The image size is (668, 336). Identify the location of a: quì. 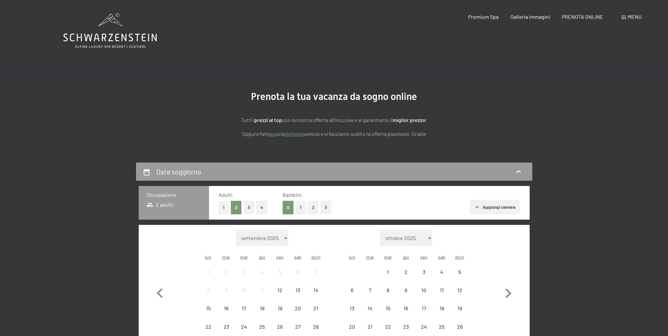
(272, 134).